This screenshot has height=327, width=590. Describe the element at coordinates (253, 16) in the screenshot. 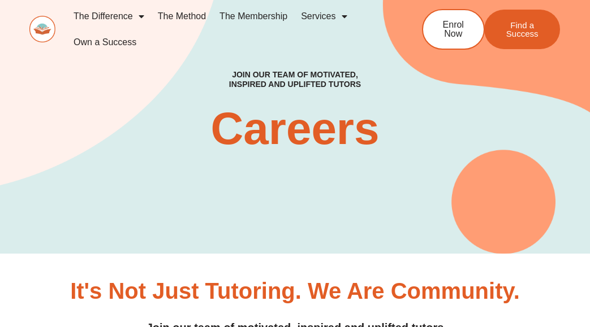

I see `a: The Membership` at that location.